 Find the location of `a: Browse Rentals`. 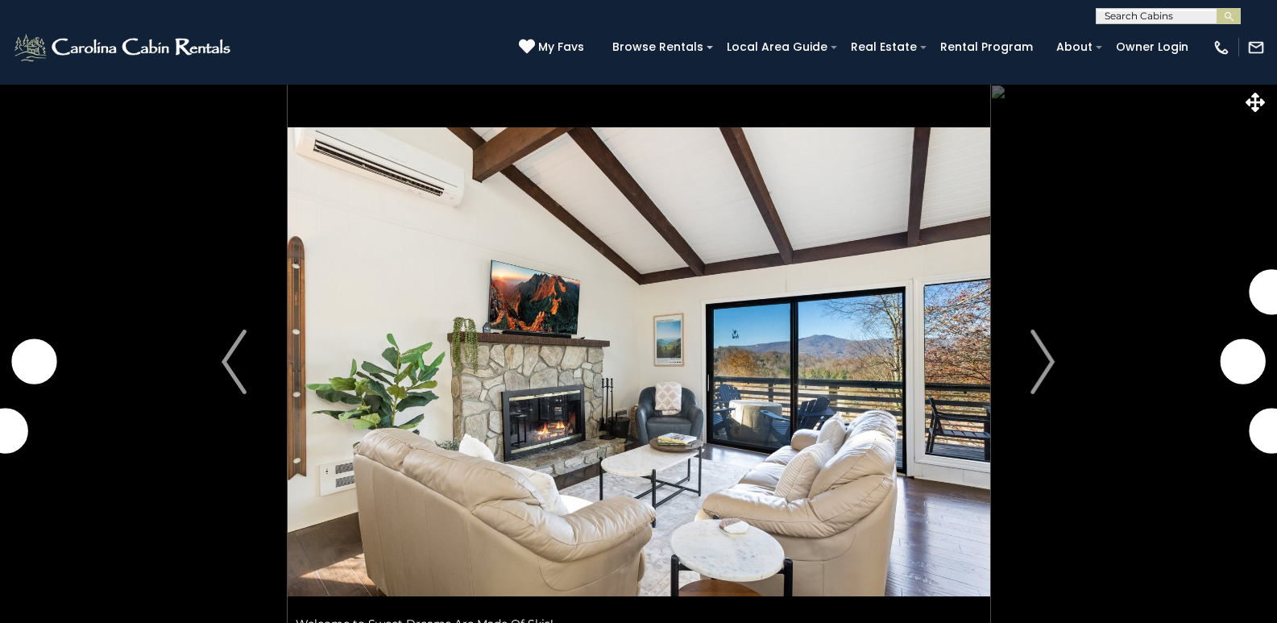

a: Browse Rentals is located at coordinates (657, 47).